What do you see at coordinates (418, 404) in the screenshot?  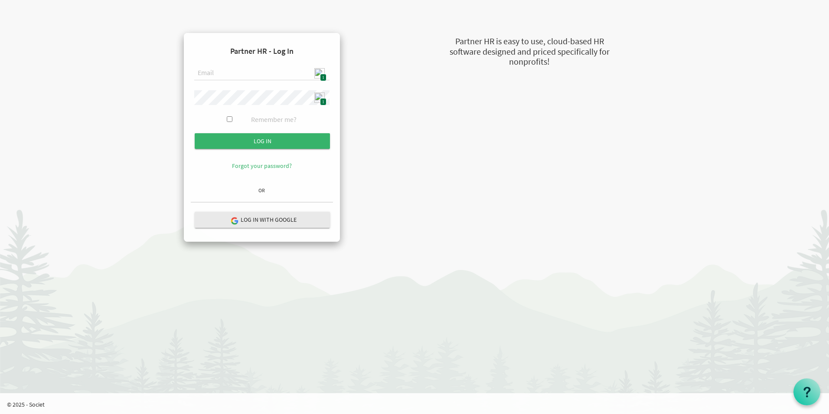 I see `p: © 2025 - Societ` at bounding box center [418, 404].